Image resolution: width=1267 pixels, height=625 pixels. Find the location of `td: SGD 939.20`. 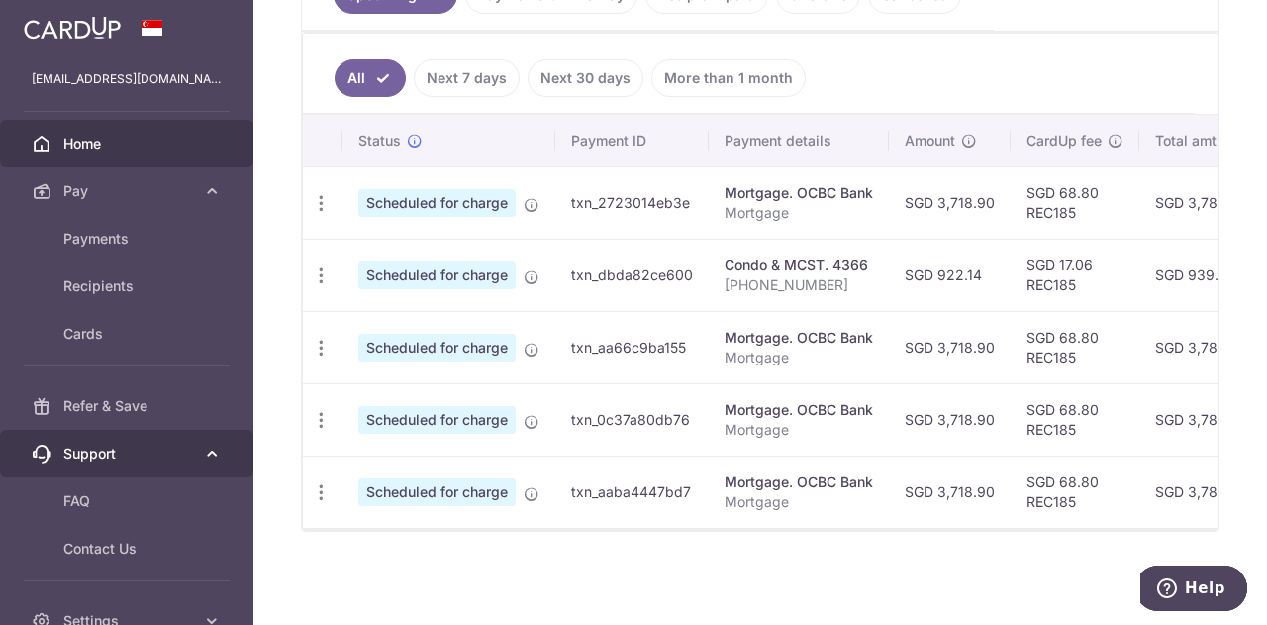

td: SGD 939.20 is located at coordinates (1200, 274).